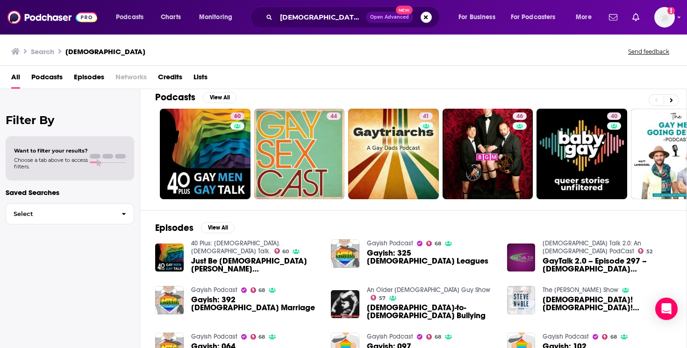 The image size is (687, 348). Describe the element at coordinates (382, 298) in the screenshot. I see `span: 57` at that location.